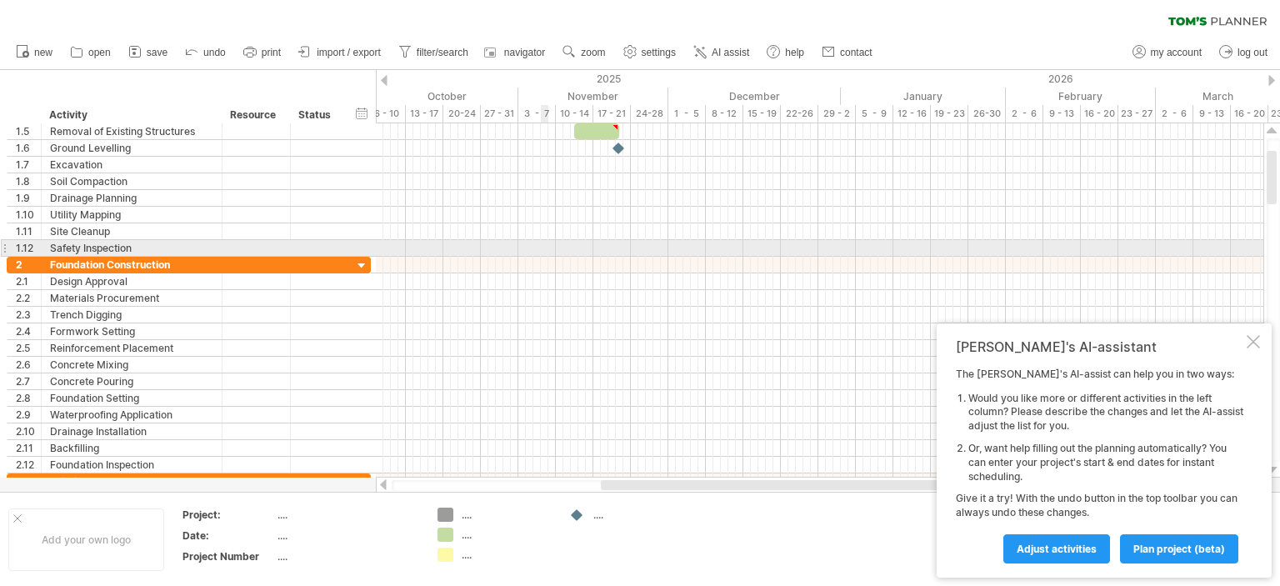 The image size is (1280, 586). What do you see at coordinates (799, 113) in the screenshot?
I see `div: 22-26` at bounding box center [799, 113].